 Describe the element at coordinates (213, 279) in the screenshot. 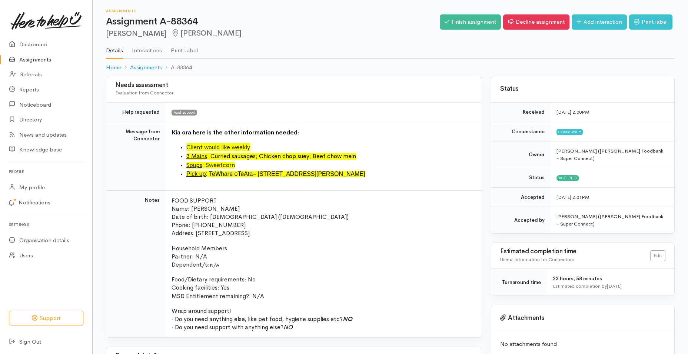

I see `span: Food/Dietary requirements: No` at that location.